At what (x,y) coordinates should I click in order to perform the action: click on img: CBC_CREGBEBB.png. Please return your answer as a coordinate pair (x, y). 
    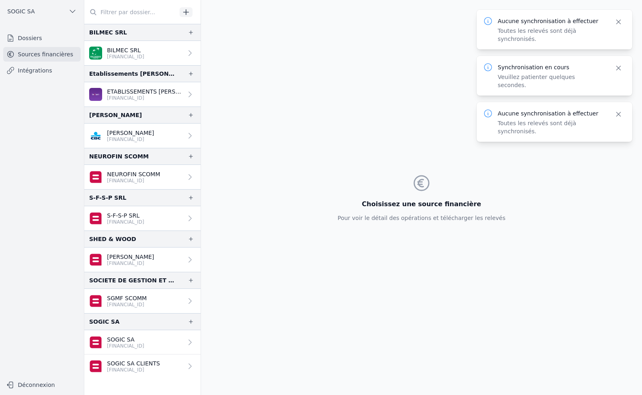
    Looking at the image, I should click on (96, 136).